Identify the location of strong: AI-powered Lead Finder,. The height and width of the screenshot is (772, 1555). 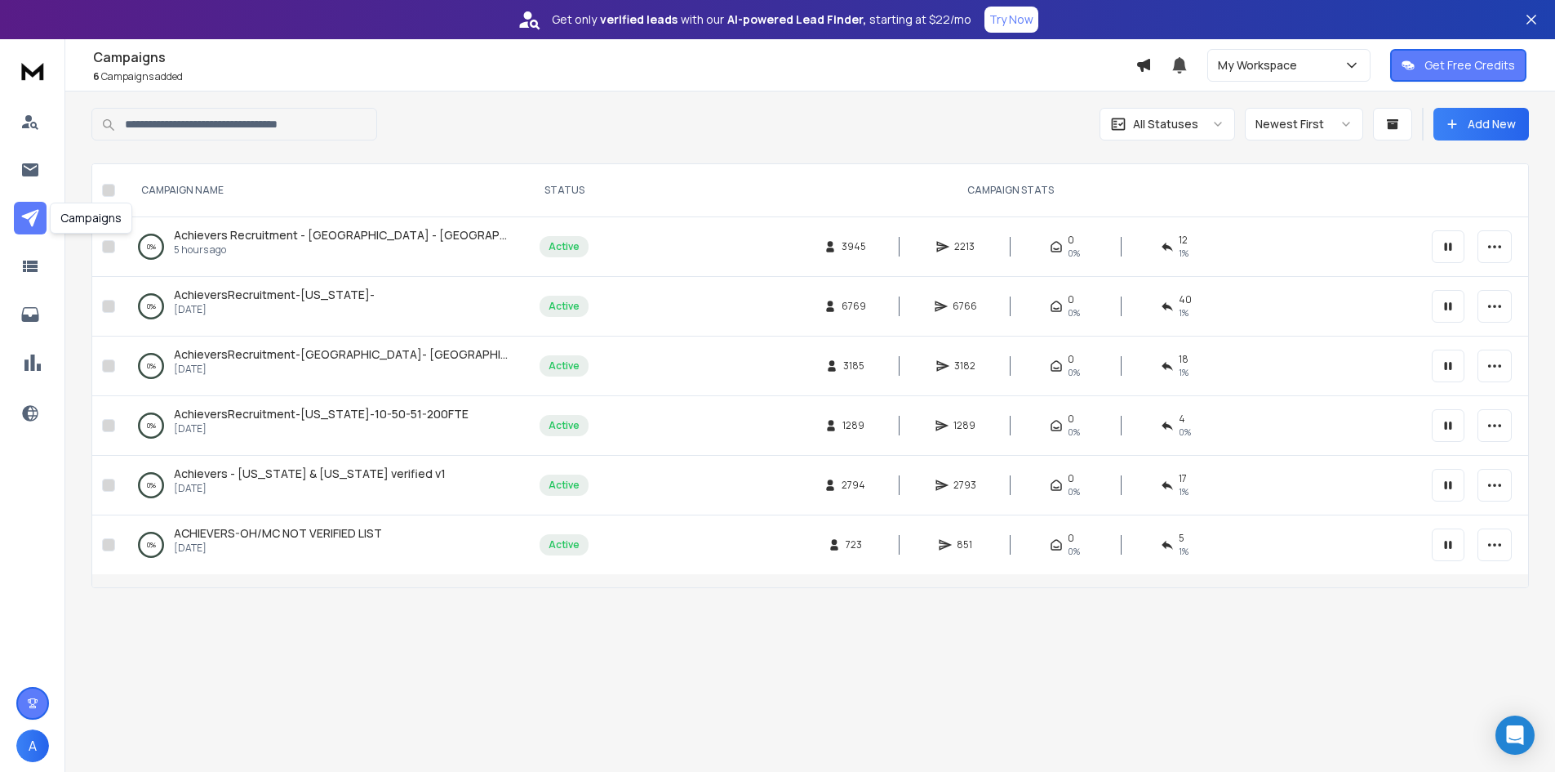
(797, 20).